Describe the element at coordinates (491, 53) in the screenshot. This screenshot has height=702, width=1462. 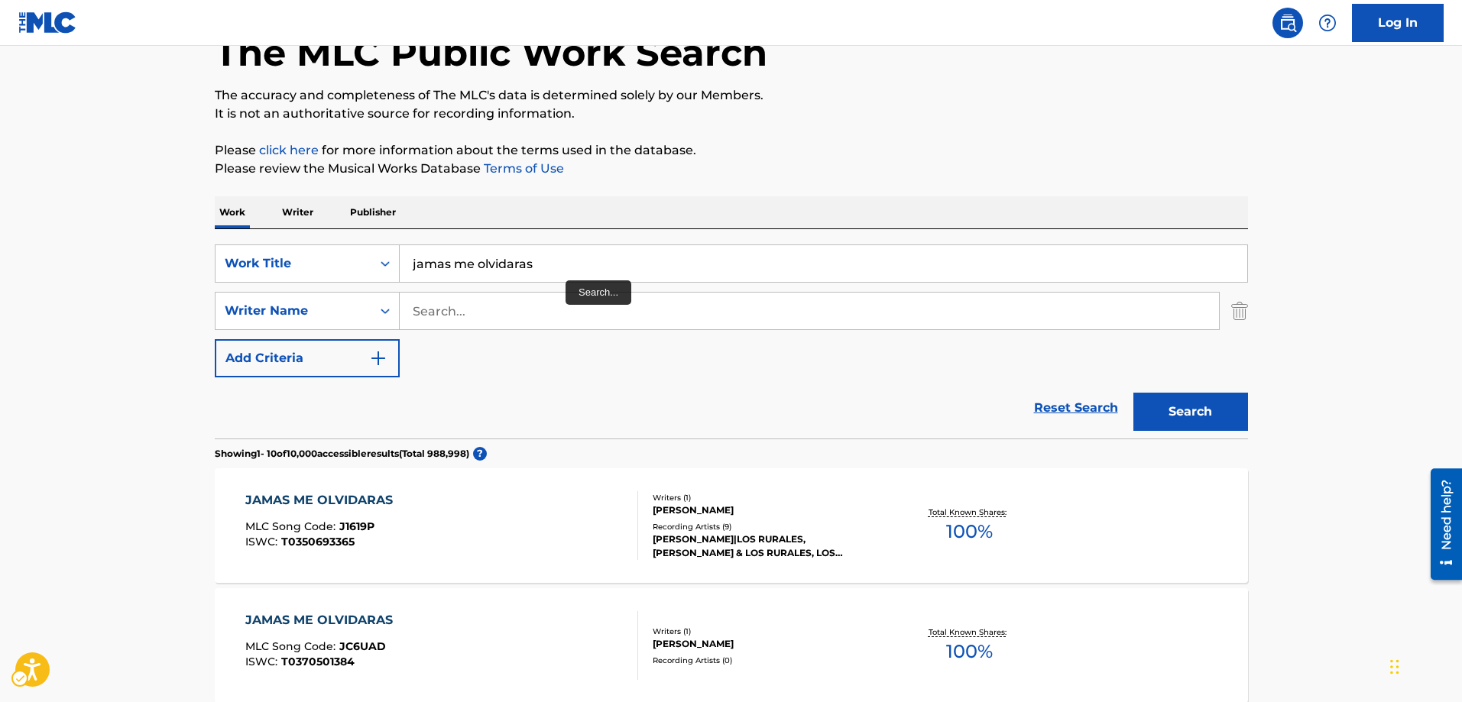
I see `h1: The MLC Public Work Search` at that location.